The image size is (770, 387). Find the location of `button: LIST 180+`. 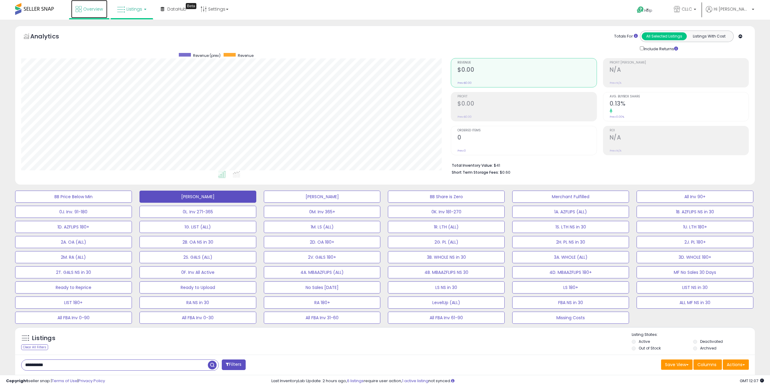

button: LIST 180+ is located at coordinates (74, 303).